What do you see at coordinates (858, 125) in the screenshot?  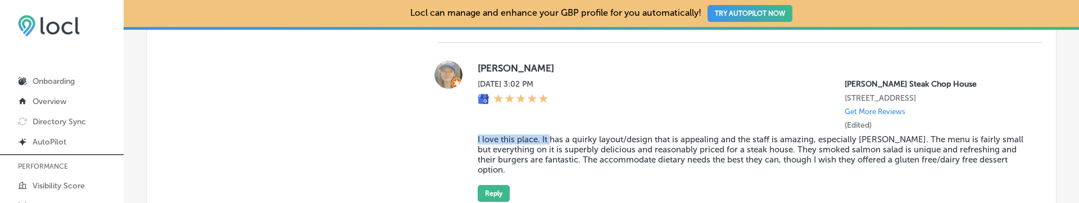 I see `label: (Edited)` at bounding box center [858, 125].